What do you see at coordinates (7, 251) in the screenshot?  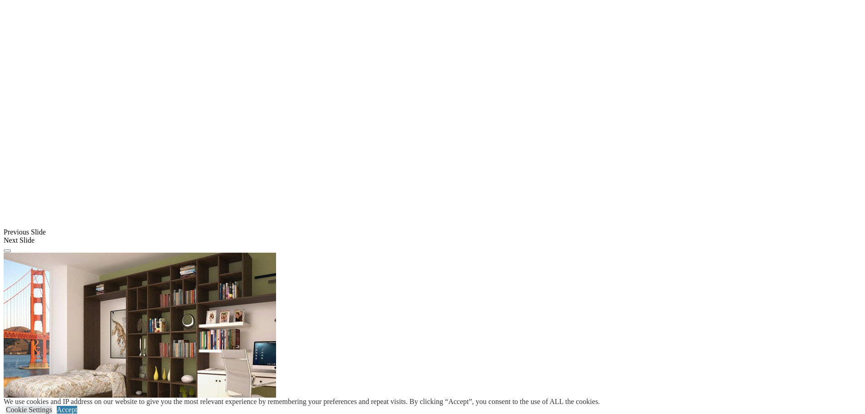 I see `button: Click here to pause slide show` at bounding box center [7, 251].